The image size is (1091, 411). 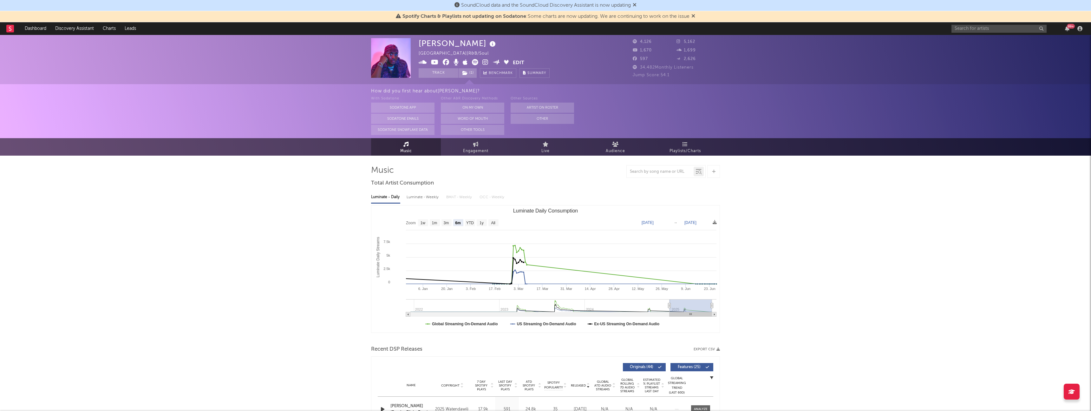 What do you see at coordinates (644, 367) in the screenshot?
I see `button: Originals(44)` at bounding box center [644, 367].